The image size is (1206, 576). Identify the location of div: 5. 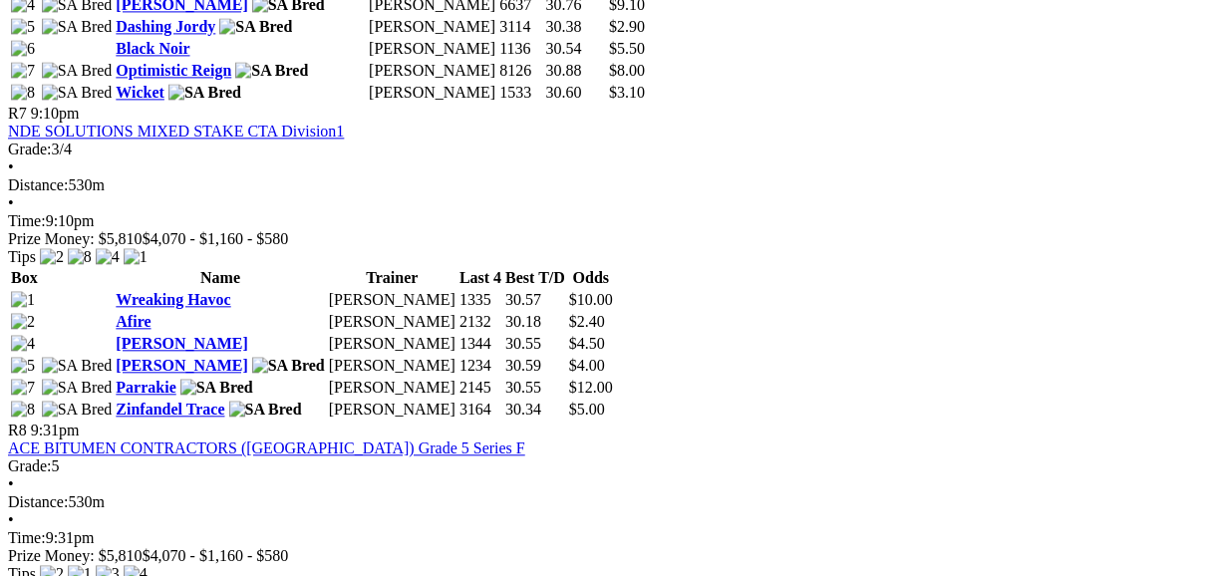
(603, 466).